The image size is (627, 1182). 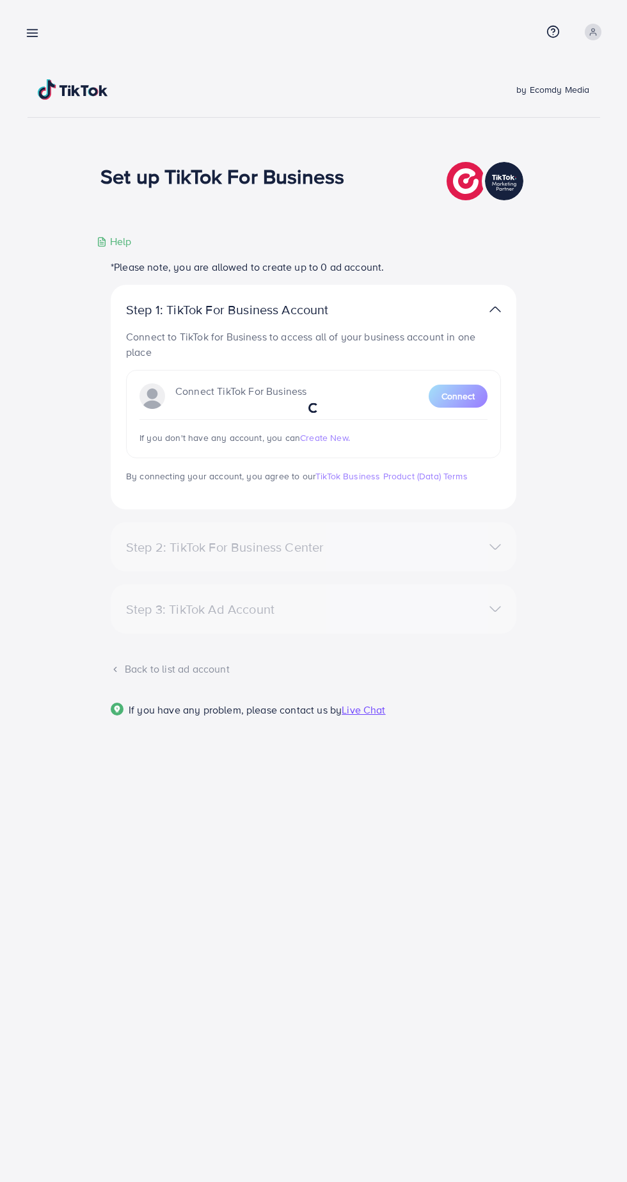 What do you see at coordinates (73, 90) in the screenshot?
I see `img: TikTok` at bounding box center [73, 90].